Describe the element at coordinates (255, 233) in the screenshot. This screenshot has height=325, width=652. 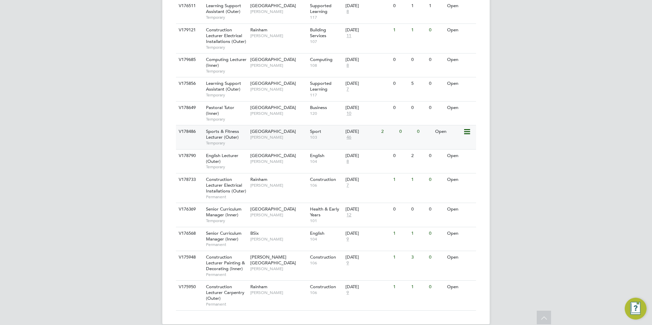
I see `span: BSix` at that location.